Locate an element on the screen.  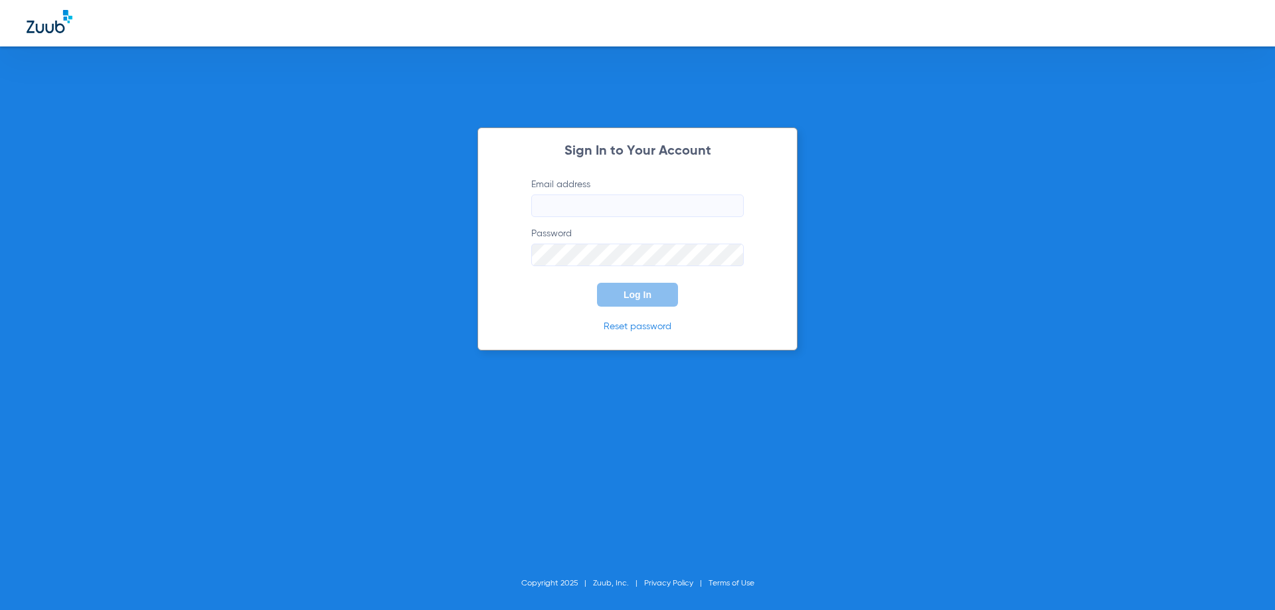
label: Email address is located at coordinates (637, 197).